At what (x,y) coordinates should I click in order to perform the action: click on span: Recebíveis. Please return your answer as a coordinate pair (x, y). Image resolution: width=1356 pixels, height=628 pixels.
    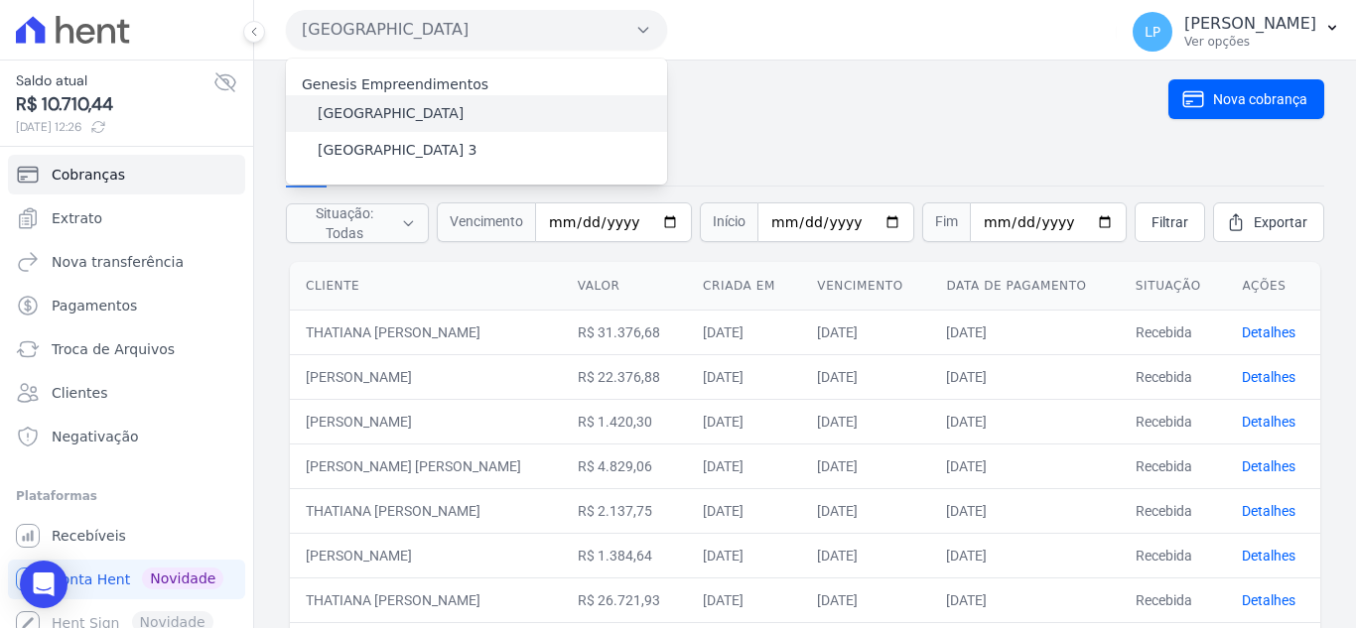
    Looking at the image, I should click on (88, 536).